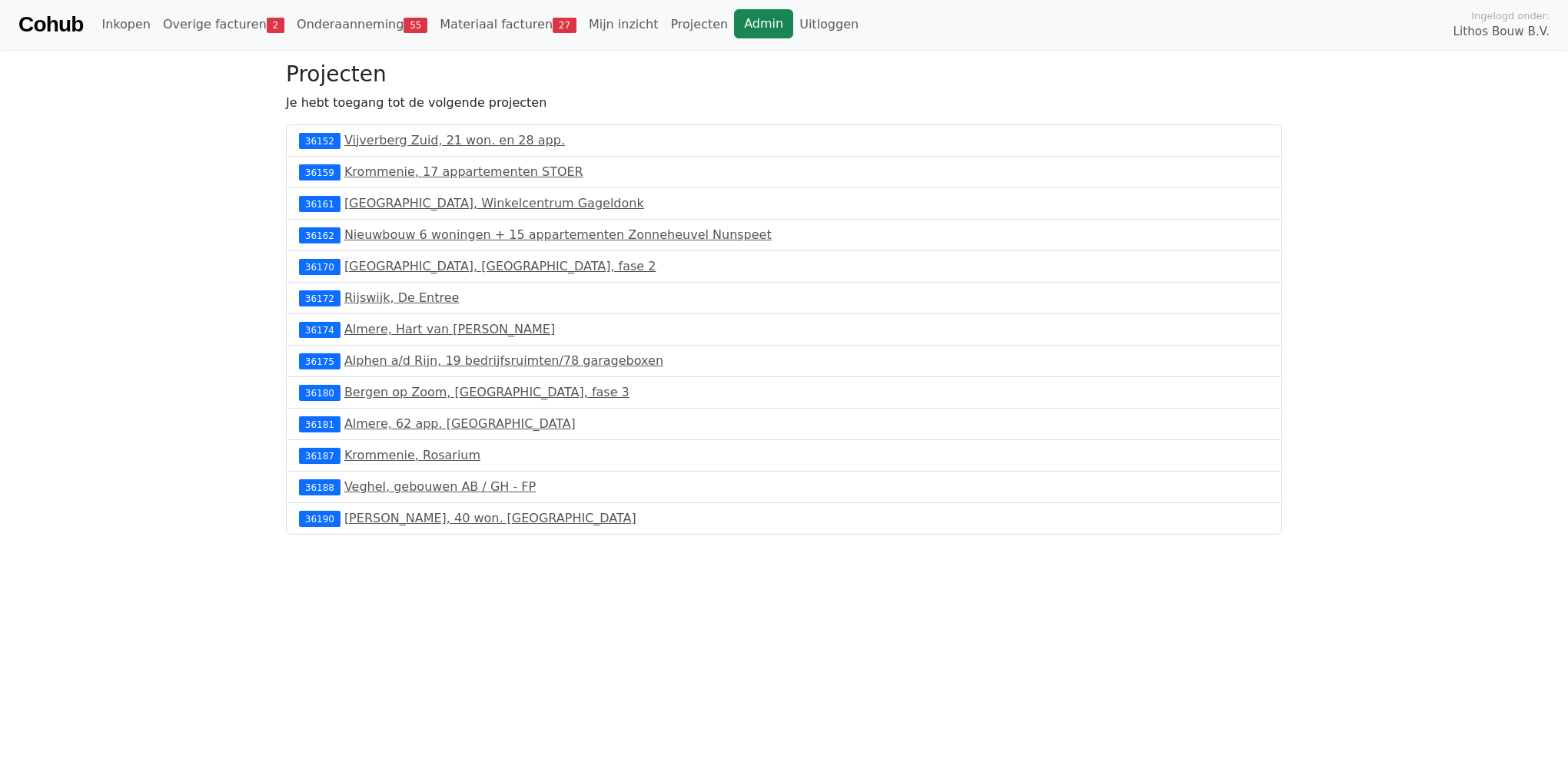  Describe the element at coordinates (1510, 15) in the screenshot. I see `span: Ingelogd onder:` at that location.